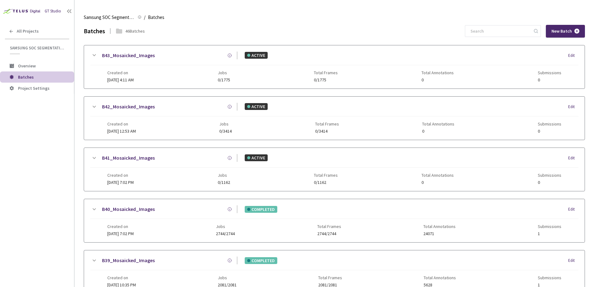 This screenshot has width=593, height=287. I want to click on a: B41_Mosaicked_Images, so click(128, 158).